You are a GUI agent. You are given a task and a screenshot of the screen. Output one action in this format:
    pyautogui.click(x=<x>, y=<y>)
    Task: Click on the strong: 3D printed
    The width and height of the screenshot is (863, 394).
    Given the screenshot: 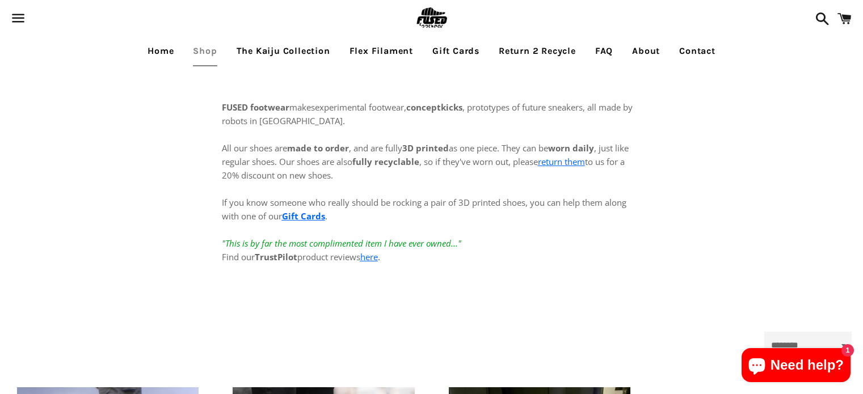 What is the action you would take?
    pyautogui.click(x=426, y=148)
    